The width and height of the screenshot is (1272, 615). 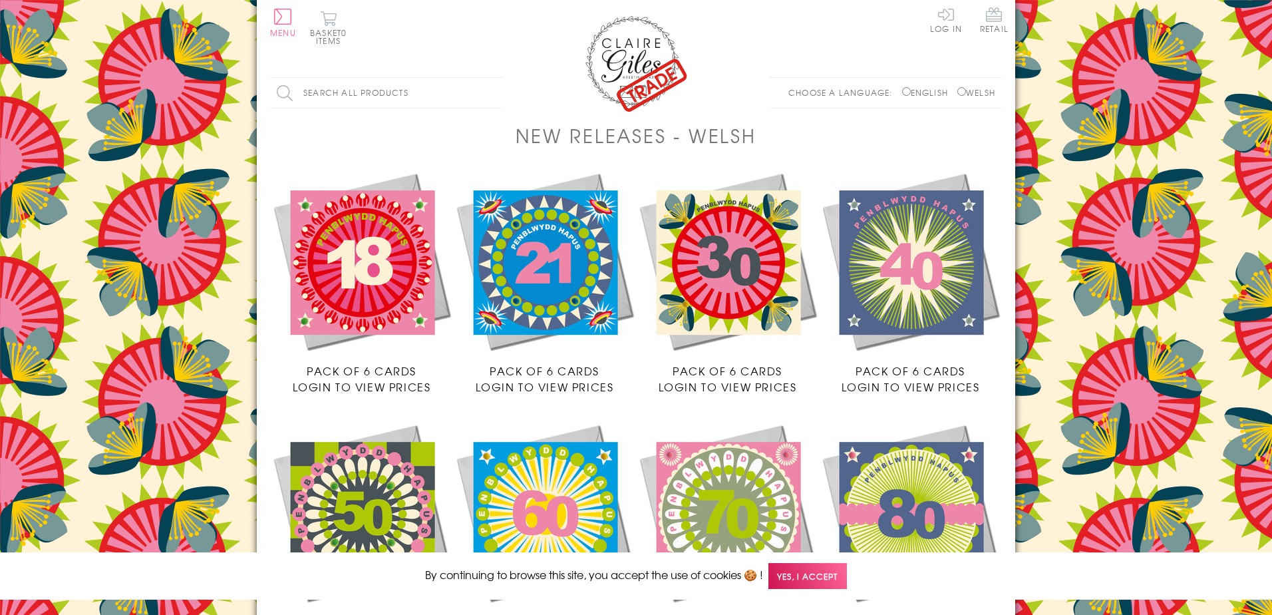 What do you see at coordinates (496, 93) in the screenshot?
I see `input: Search` at bounding box center [496, 93].